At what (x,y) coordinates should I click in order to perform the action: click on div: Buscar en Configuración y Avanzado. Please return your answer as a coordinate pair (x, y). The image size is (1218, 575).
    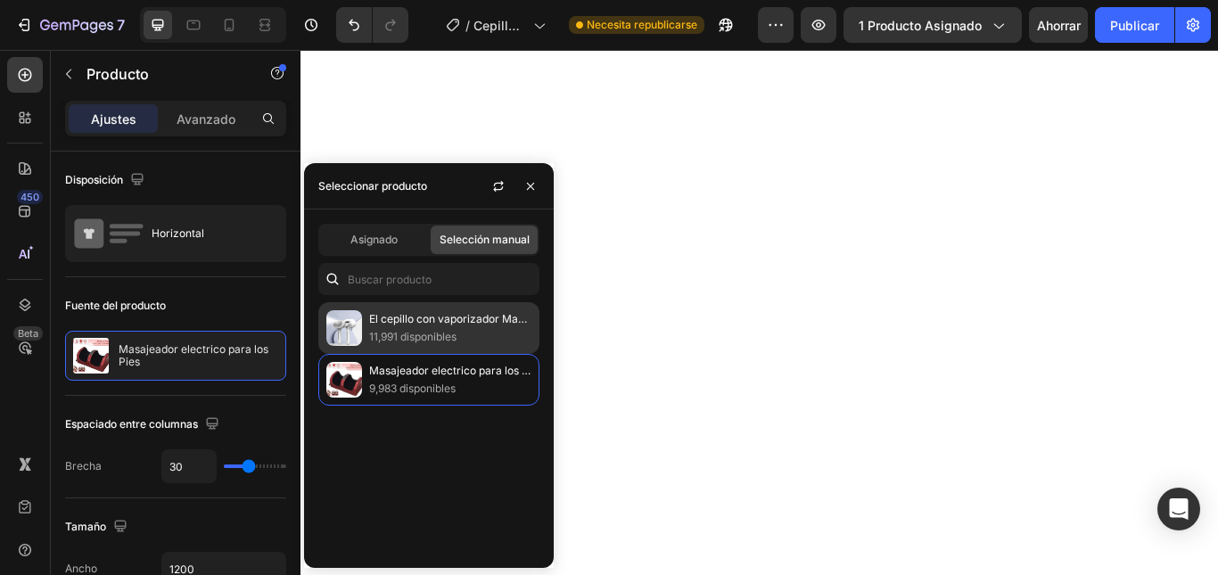
    Looking at the image, I should click on (429, 279).